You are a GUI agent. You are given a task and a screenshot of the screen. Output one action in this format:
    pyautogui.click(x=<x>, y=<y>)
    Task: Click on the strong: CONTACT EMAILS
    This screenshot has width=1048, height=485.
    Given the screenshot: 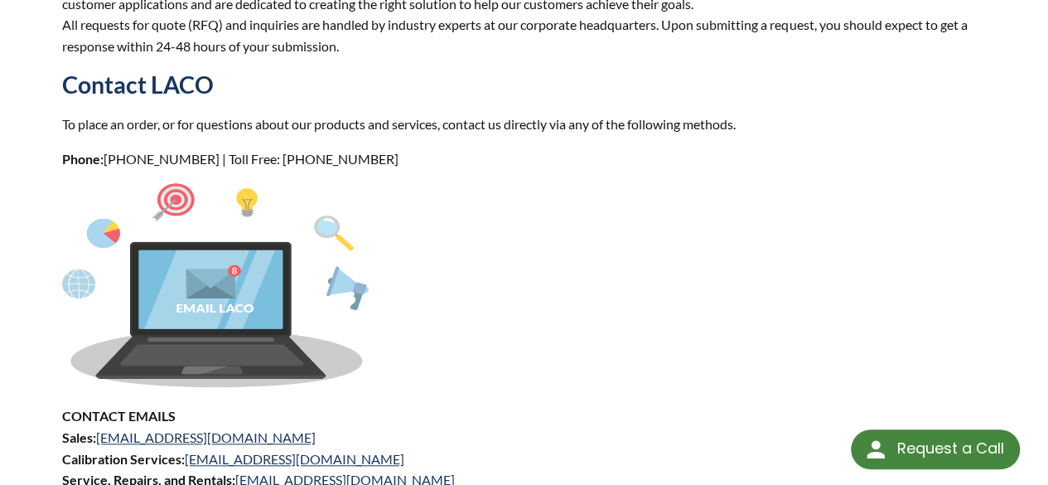 What is the action you would take?
    pyautogui.click(x=119, y=415)
    